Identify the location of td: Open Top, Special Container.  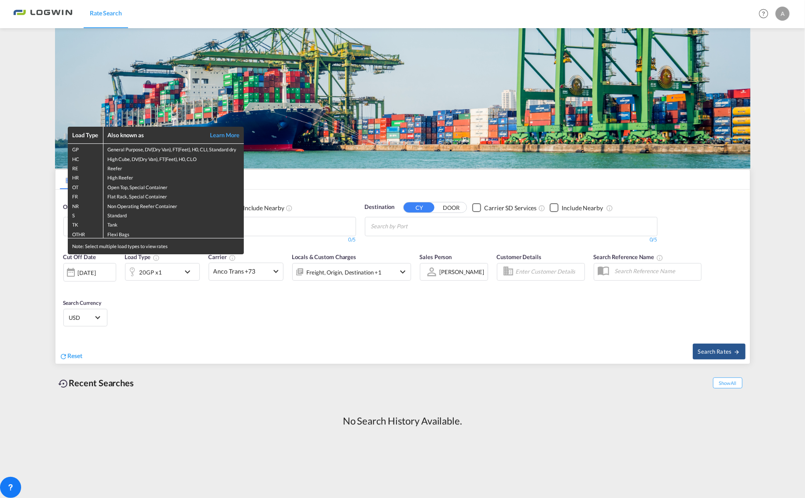
(173, 186).